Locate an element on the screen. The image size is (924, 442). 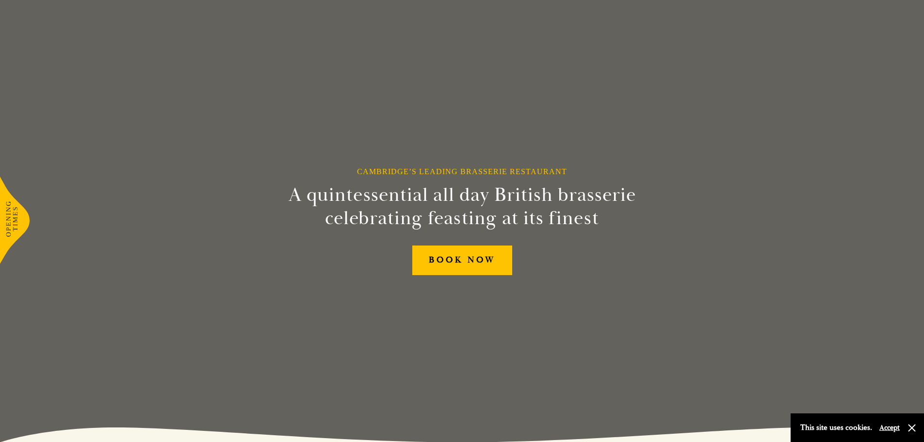
button: Close and accept is located at coordinates (912, 428).